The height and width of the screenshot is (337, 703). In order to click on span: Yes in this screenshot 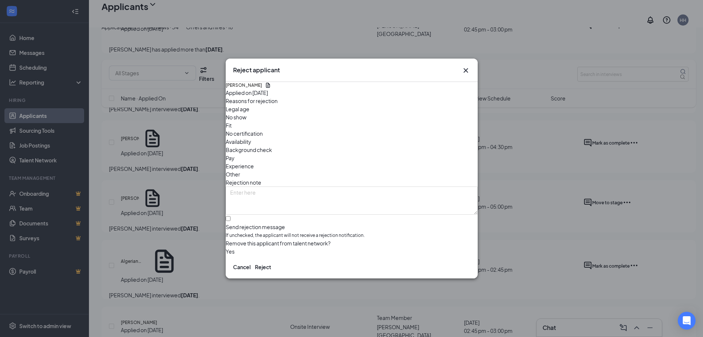, I will do `click(230, 251)`.